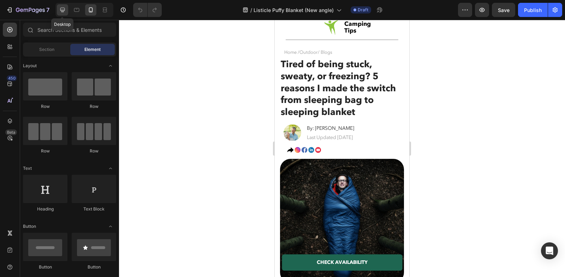 Image resolution: width=565 pixels, height=277 pixels. What do you see at coordinates (28, 10) in the screenshot?
I see `button: 7` at bounding box center [28, 10].